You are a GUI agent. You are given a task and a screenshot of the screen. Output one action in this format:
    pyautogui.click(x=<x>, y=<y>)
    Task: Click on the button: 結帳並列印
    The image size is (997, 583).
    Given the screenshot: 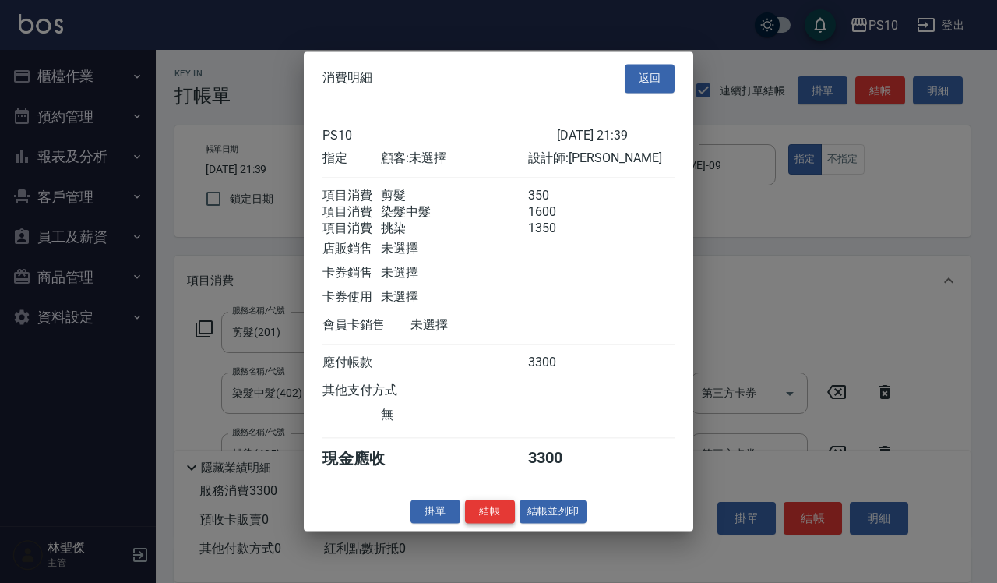 What is the action you would take?
    pyautogui.click(x=553, y=511)
    